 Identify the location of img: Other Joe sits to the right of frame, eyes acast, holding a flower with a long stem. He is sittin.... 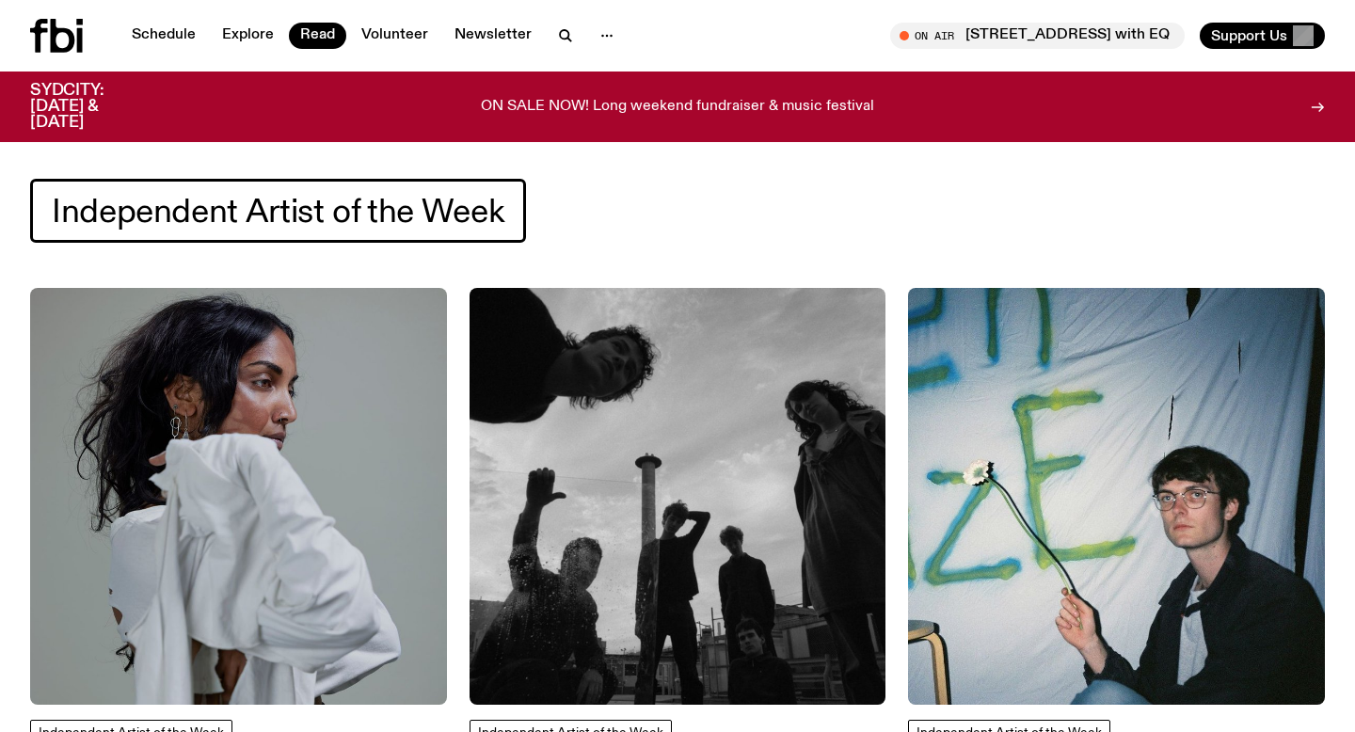
(1116, 496).